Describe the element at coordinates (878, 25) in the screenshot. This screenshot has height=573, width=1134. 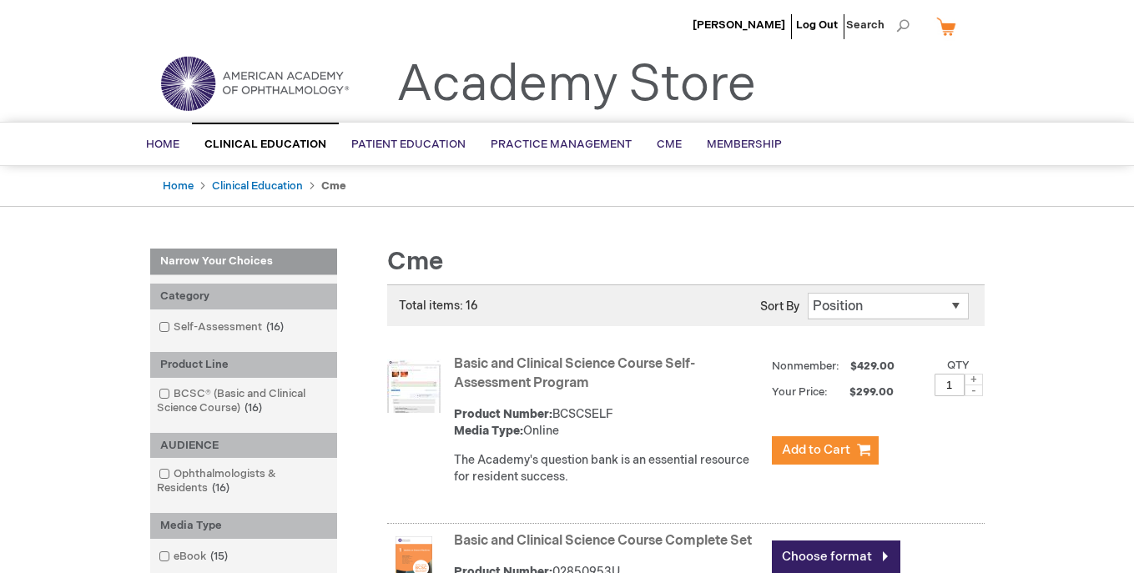
I see `span: Search` at that location.